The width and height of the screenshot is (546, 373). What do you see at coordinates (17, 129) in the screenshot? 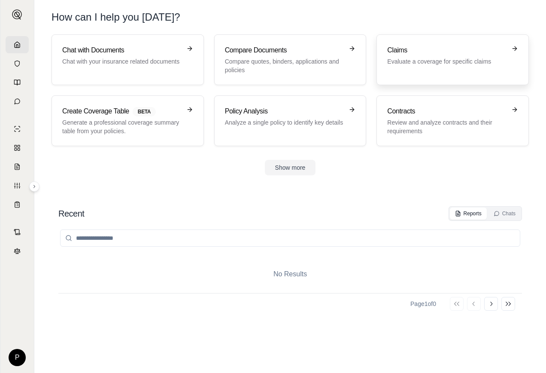
I see `a: Single Policy` at bounding box center [17, 129].